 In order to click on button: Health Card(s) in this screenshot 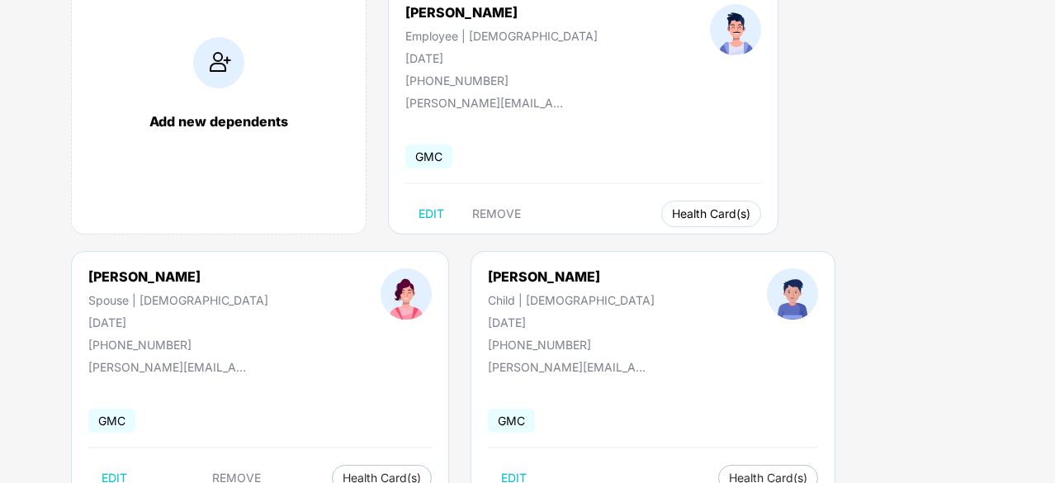, I will do `click(711, 214)`.